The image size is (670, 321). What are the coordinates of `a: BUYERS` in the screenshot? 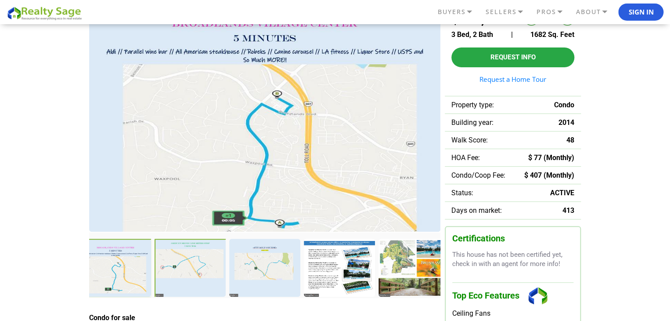 It's located at (459, 12).